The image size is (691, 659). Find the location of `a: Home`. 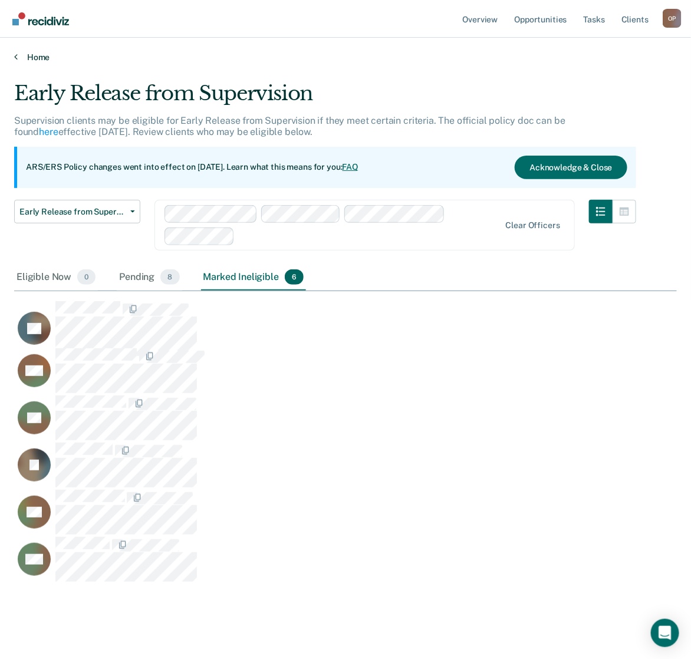

a: Home is located at coordinates (345, 57).